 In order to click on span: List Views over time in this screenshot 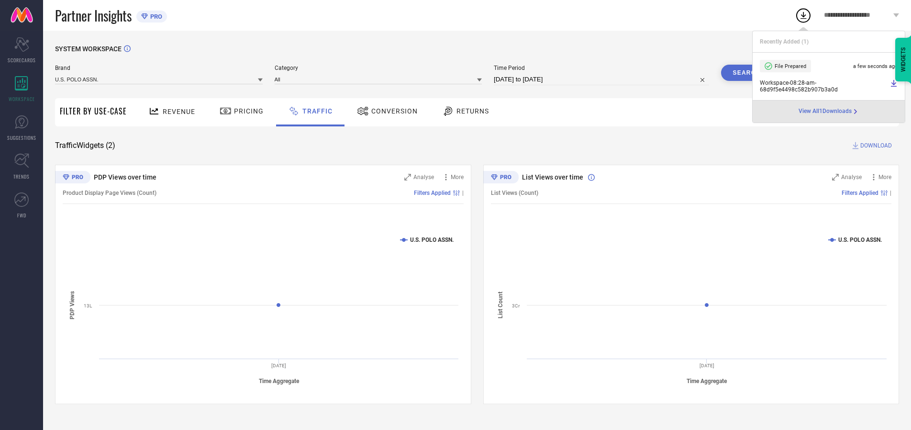, I will do `click(553, 177)`.